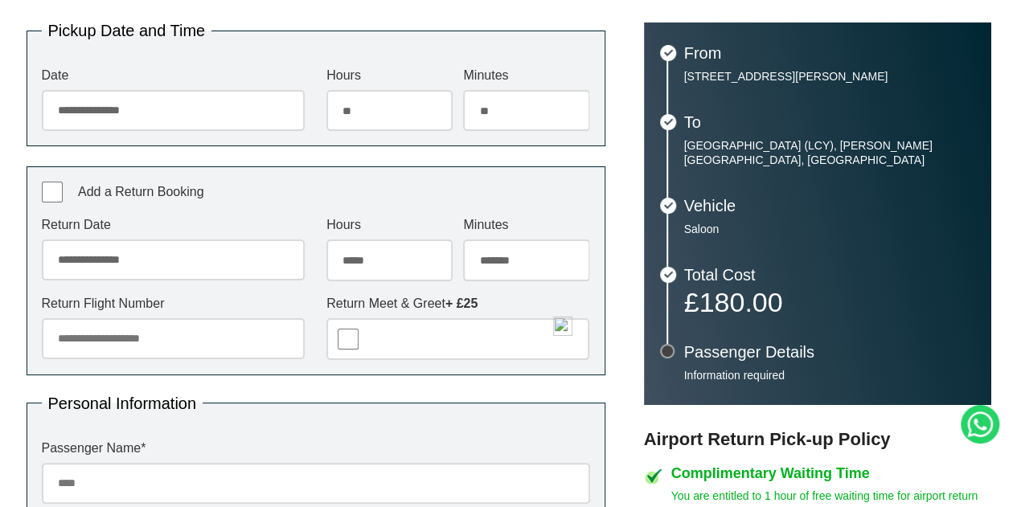 Image resolution: width=1017 pixels, height=507 pixels. Describe the element at coordinates (818, 440) in the screenshot. I see `h3: Airport Return Pick-up Policy` at that location.